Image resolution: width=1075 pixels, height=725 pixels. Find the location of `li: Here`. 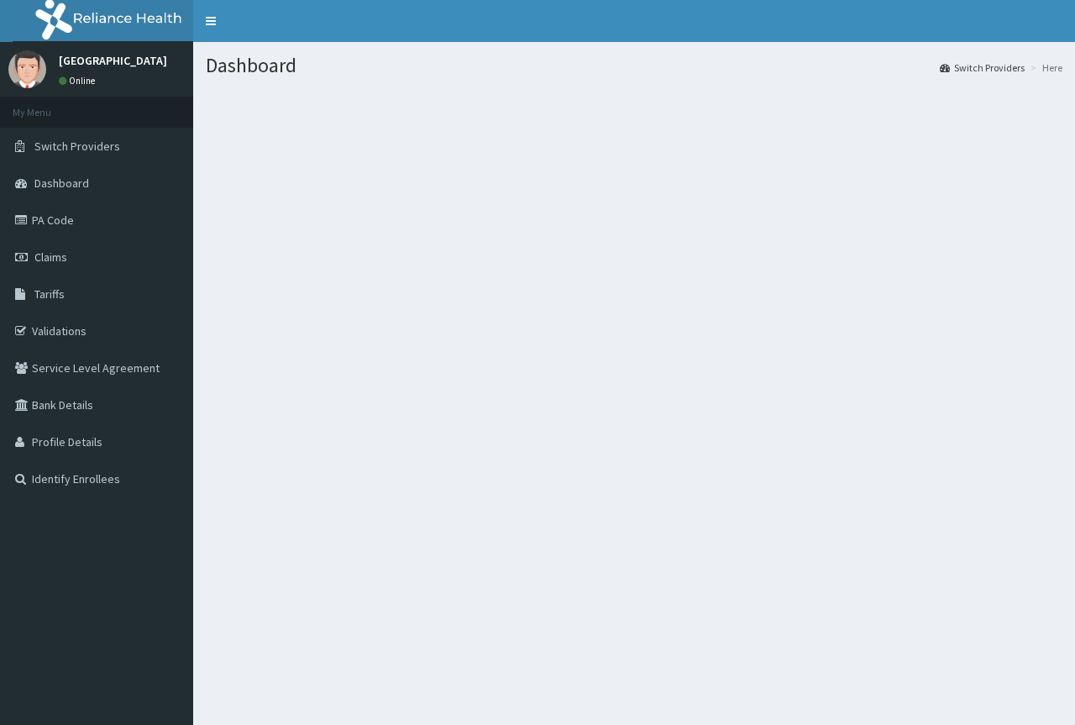

li: Here is located at coordinates (1044, 67).